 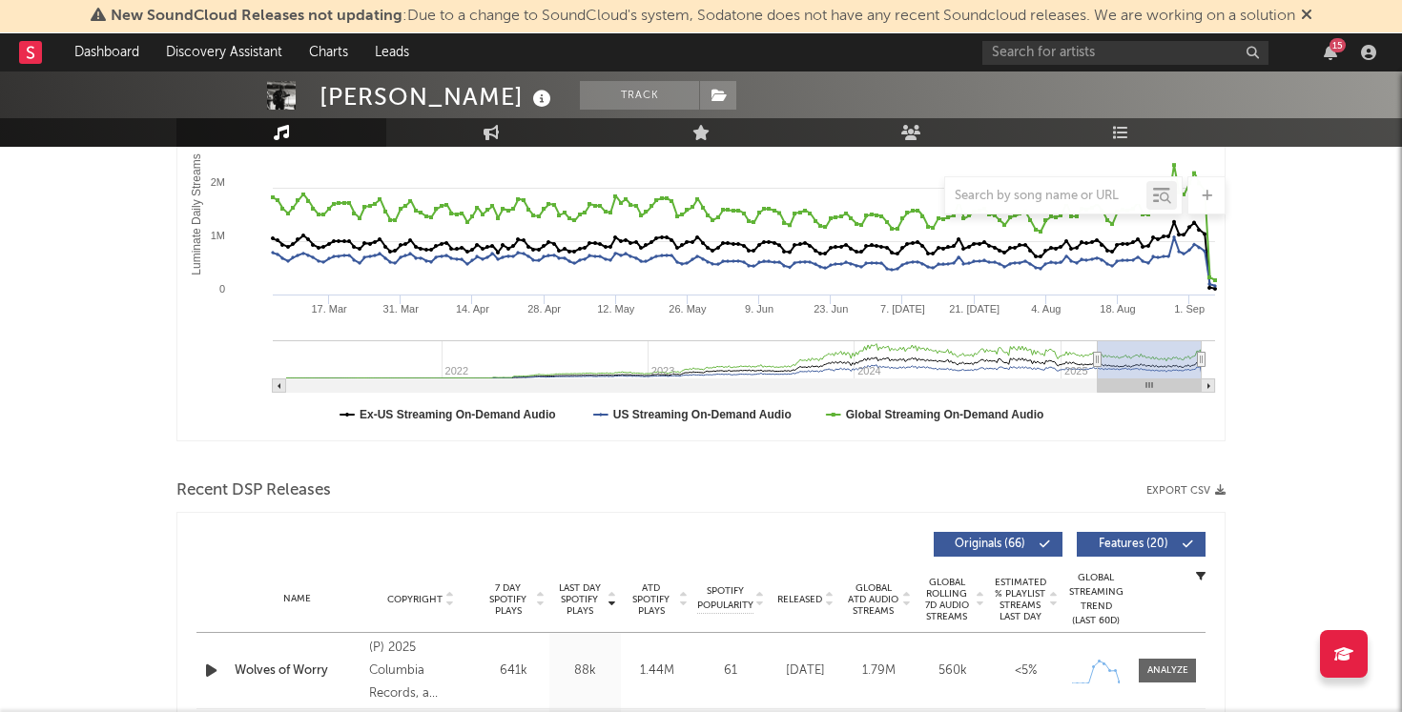 I want to click on div: 641k, so click(x=513, y=671).